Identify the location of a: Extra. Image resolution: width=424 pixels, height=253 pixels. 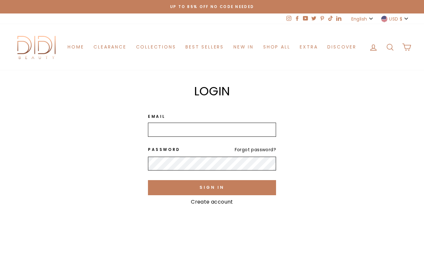
(309, 47).